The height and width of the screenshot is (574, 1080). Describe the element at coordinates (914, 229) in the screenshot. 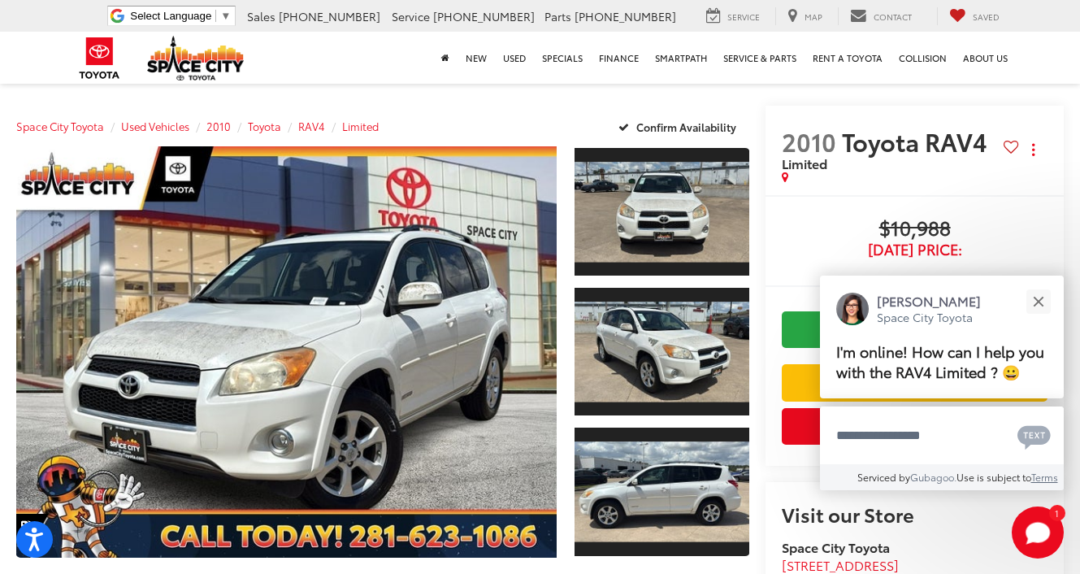

I see `span: $10,988` at that location.